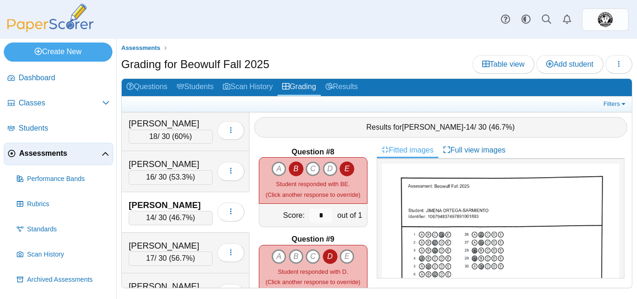  What do you see at coordinates (68, 179) in the screenshot?
I see `span: Performance Bands` at bounding box center [68, 179].